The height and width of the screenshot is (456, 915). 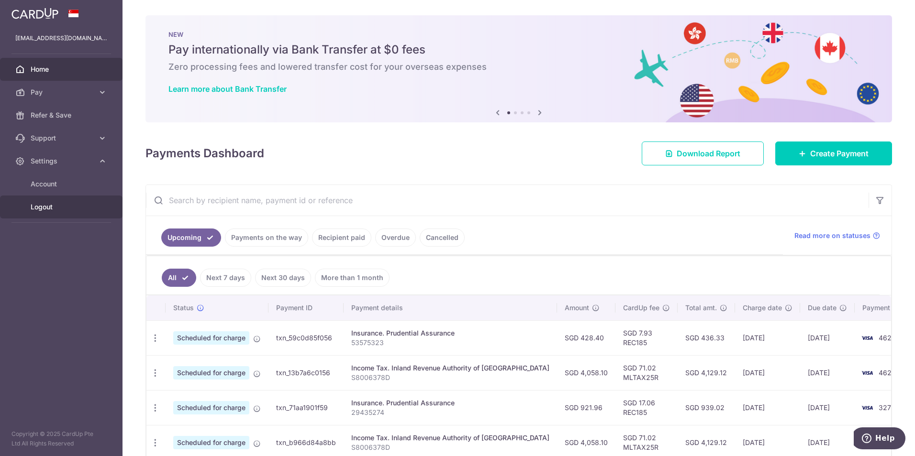 I want to click on input: Search by recipient name, payment id or reference, so click(x=507, y=200).